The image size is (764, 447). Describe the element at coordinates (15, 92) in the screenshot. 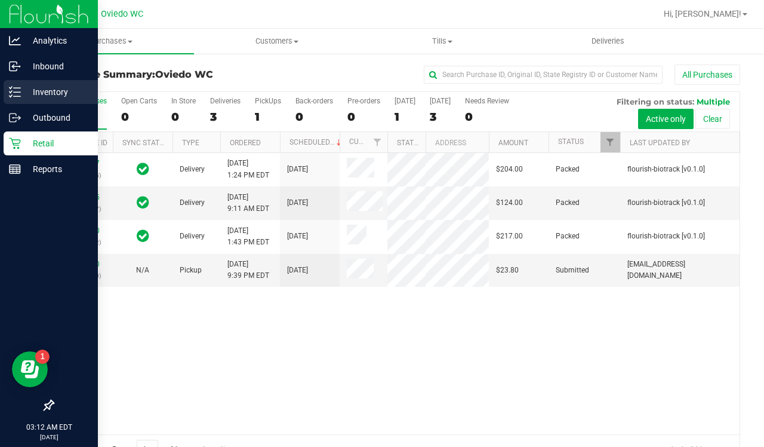

I see `inline-svg: Inventory` at that location.